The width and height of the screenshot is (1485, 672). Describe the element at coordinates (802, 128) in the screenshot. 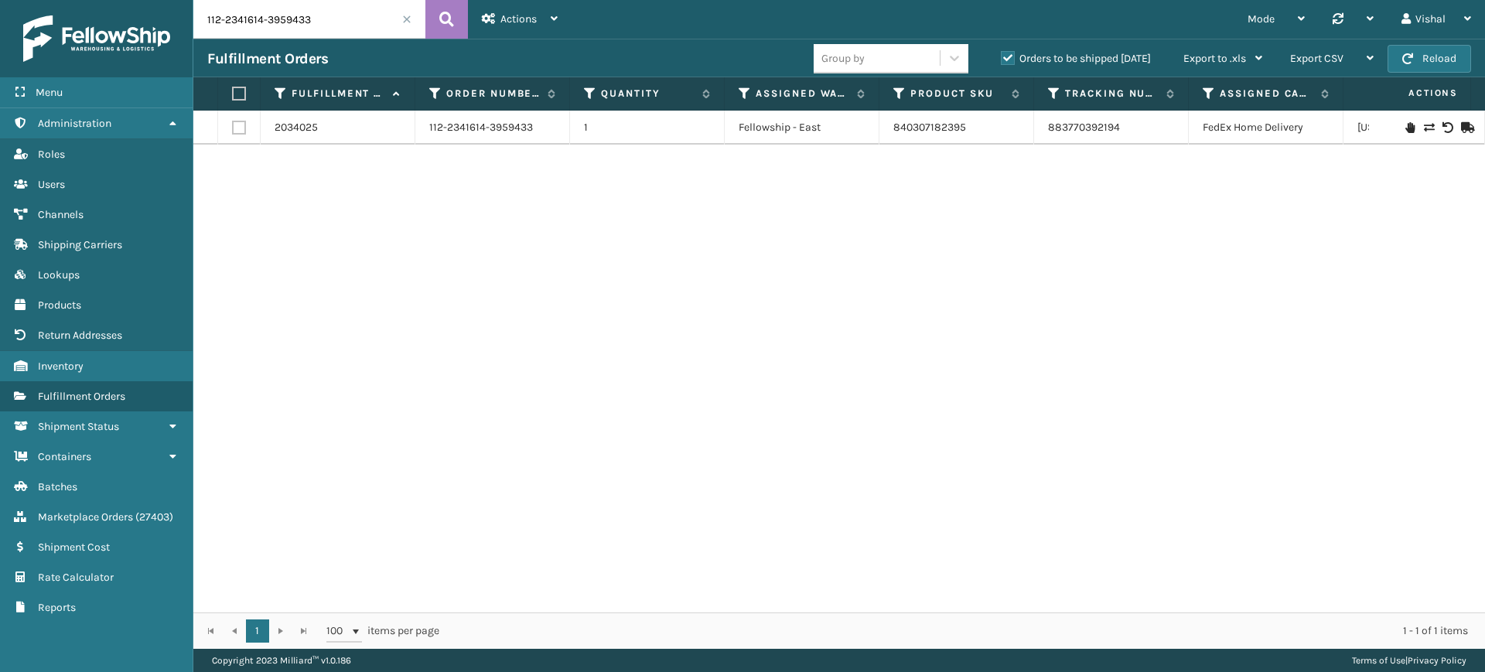

I see `td: Fellowship - East` at that location.